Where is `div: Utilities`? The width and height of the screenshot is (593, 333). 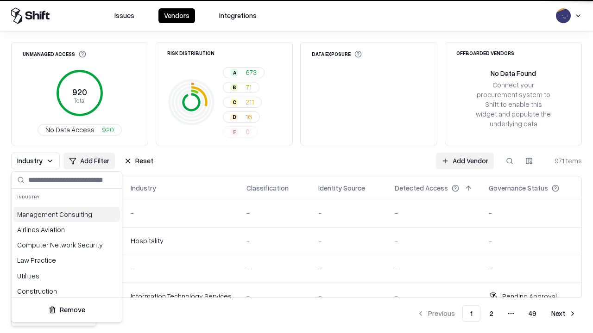
div: Utilities is located at coordinates (67, 276).